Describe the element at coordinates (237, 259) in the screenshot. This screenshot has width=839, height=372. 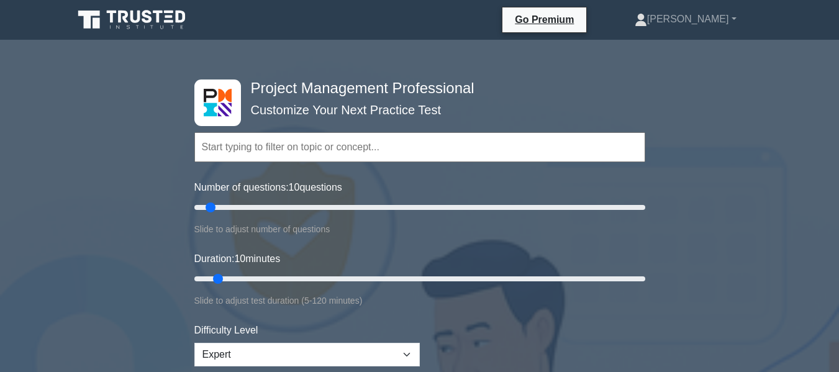
I see `label: Duration: minutes` at that location.